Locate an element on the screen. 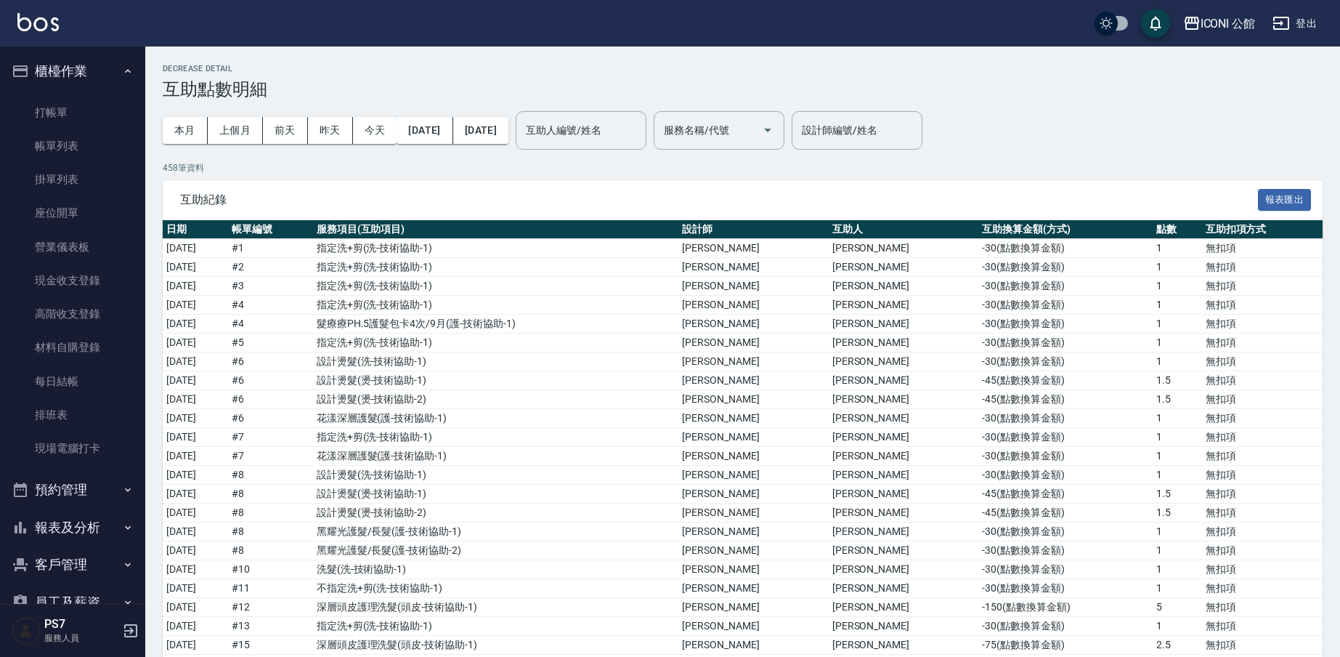 The width and height of the screenshot is (1340, 657). h2: Decrease Detail is located at coordinates (742, 68).